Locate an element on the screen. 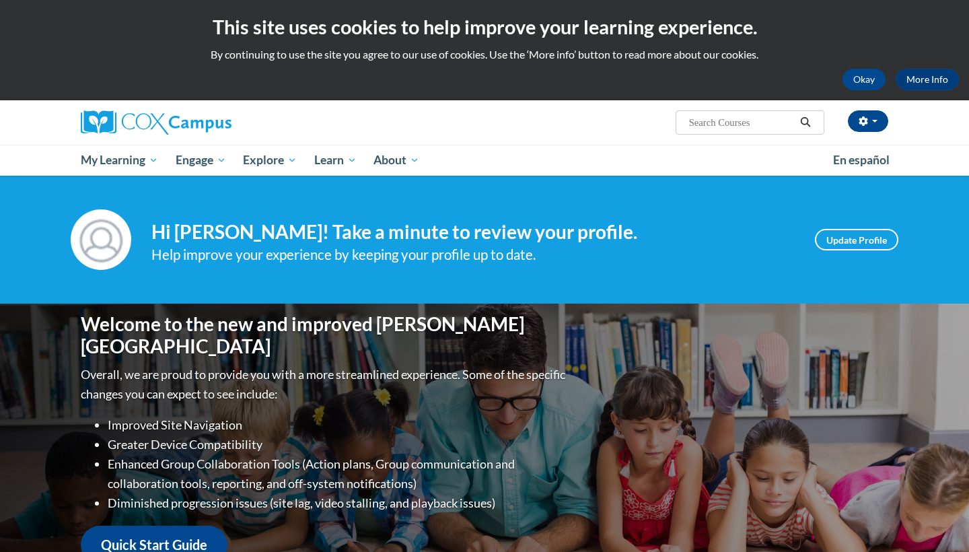 This screenshot has width=969, height=552. p: Overall, we are proud to provide you with a more streamlined experience. Some of the specific cha... is located at coordinates (324, 384).